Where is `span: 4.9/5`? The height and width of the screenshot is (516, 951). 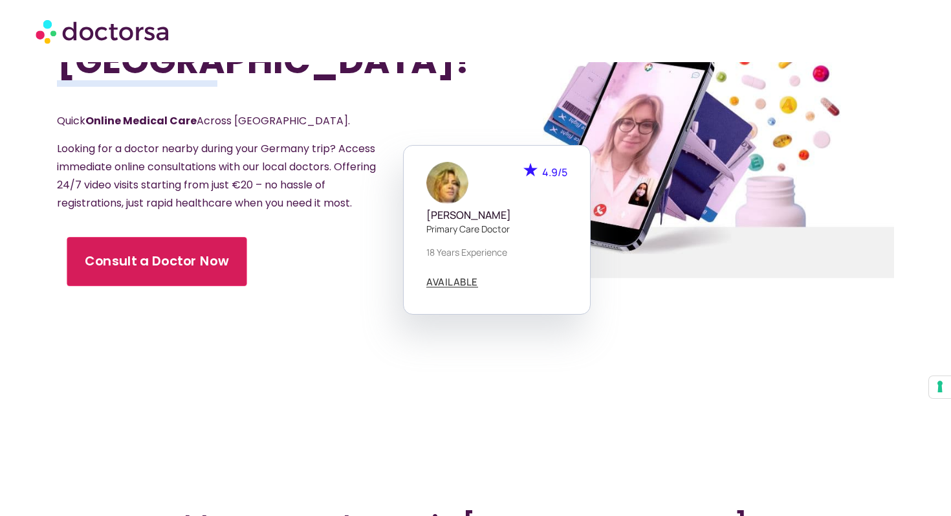
span: 4.9/5 is located at coordinates (555, 172).